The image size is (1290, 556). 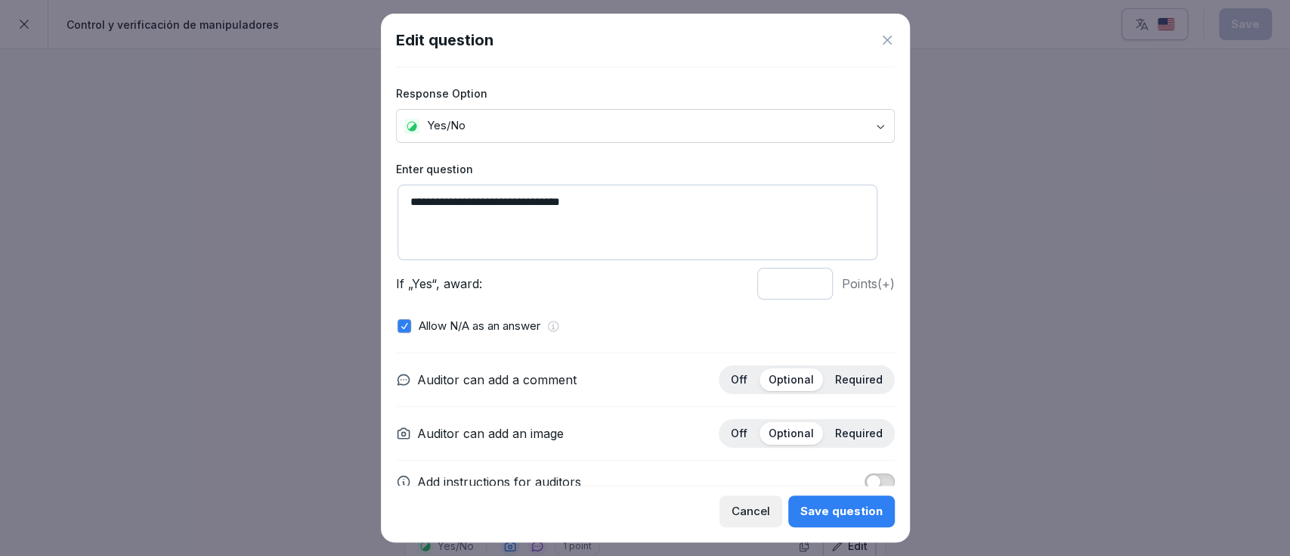 I want to click on h1: Edit question, so click(x=445, y=40).